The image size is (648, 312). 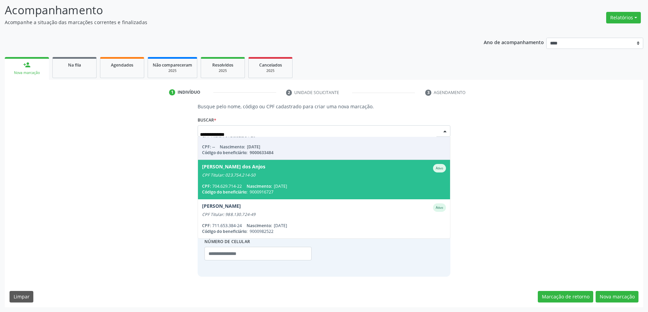 What do you see at coordinates (74, 65) in the screenshot?
I see `span: Na fila` at bounding box center [74, 65].